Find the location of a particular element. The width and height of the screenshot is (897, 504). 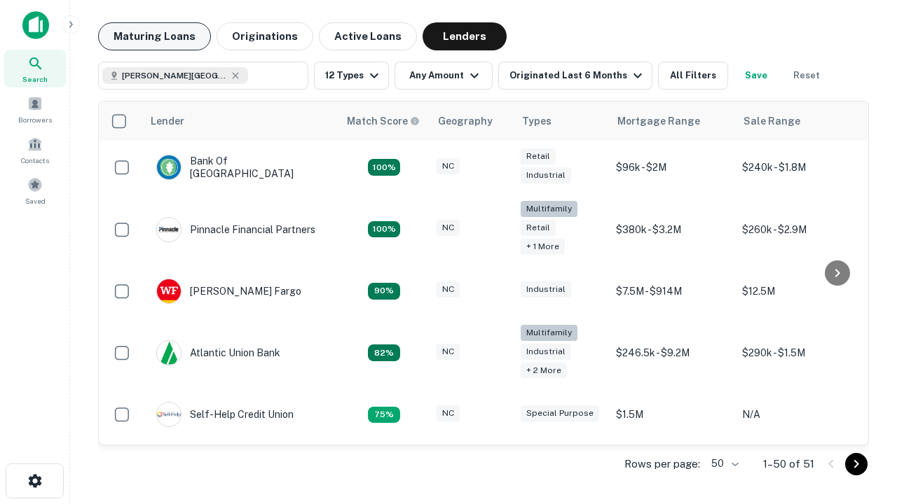

button: Originations is located at coordinates (265, 36).